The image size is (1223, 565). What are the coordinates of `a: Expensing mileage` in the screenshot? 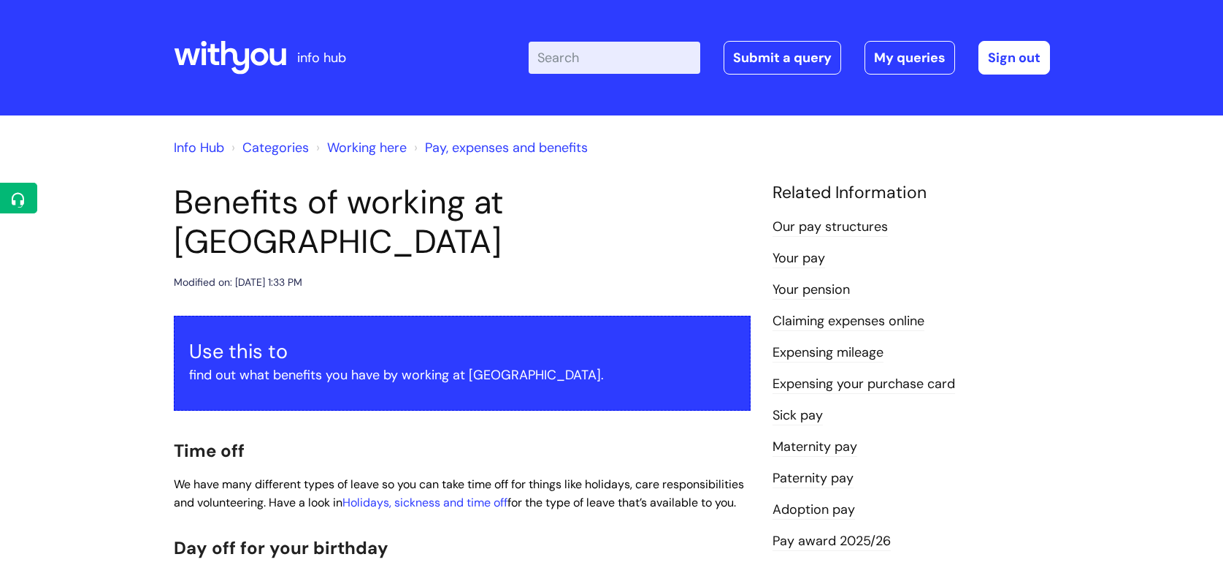 It's located at (828, 353).